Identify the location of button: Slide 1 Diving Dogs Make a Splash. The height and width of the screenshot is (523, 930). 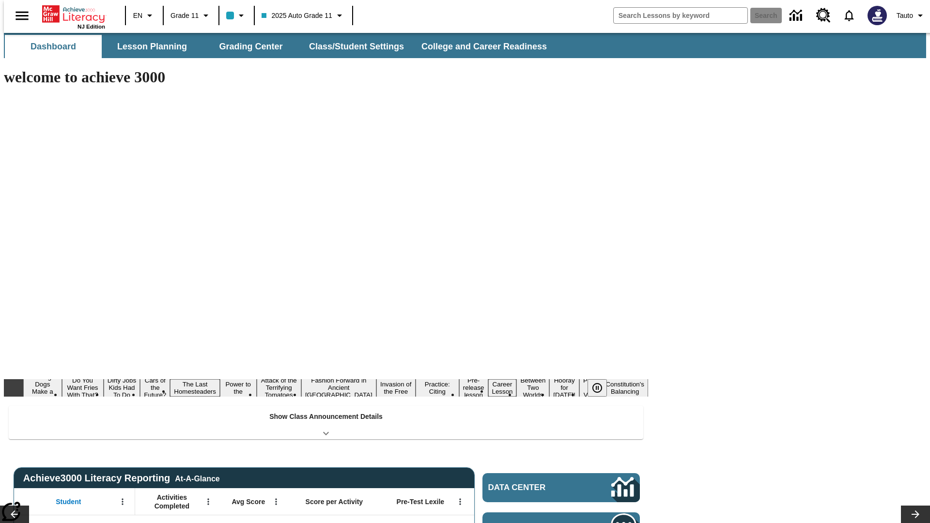
(43, 388).